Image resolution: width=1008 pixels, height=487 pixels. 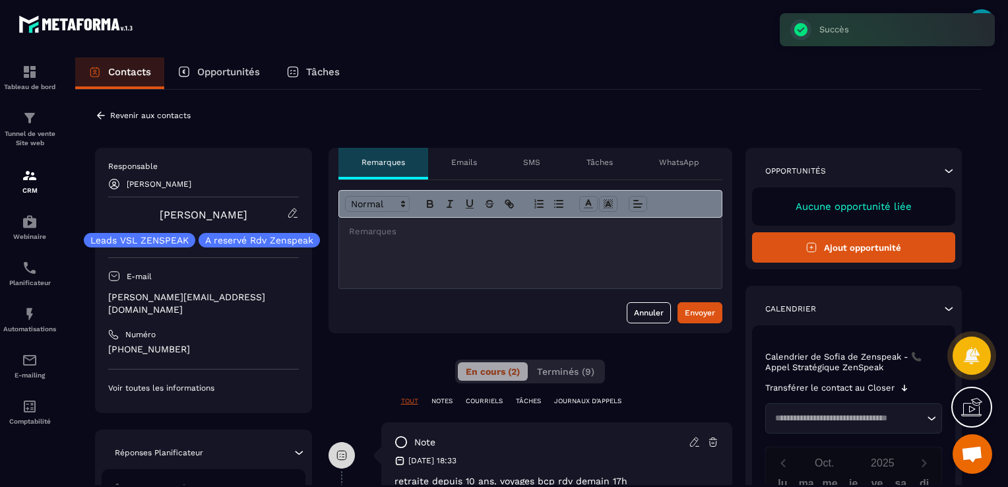 What do you see at coordinates (383, 162) in the screenshot?
I see `p: Remarques` at bounding box center [383, 162].